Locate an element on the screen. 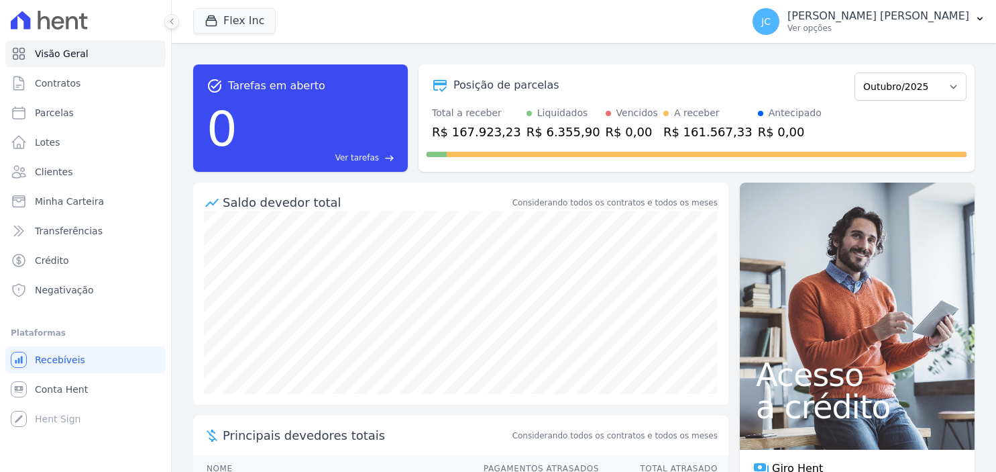 The width and height of the screenshot is (996, 472). div: A receber is located at coordinates (697, 113).